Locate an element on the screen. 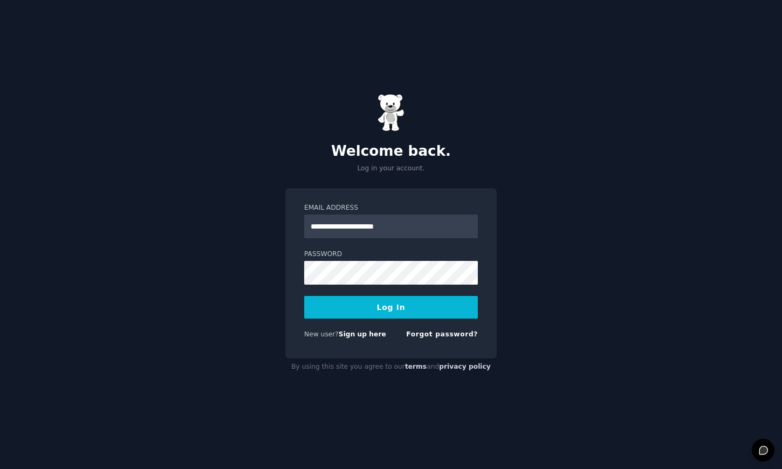 The image size is (782, 469). p: Log in your account. is located at coordinates (391, 169).